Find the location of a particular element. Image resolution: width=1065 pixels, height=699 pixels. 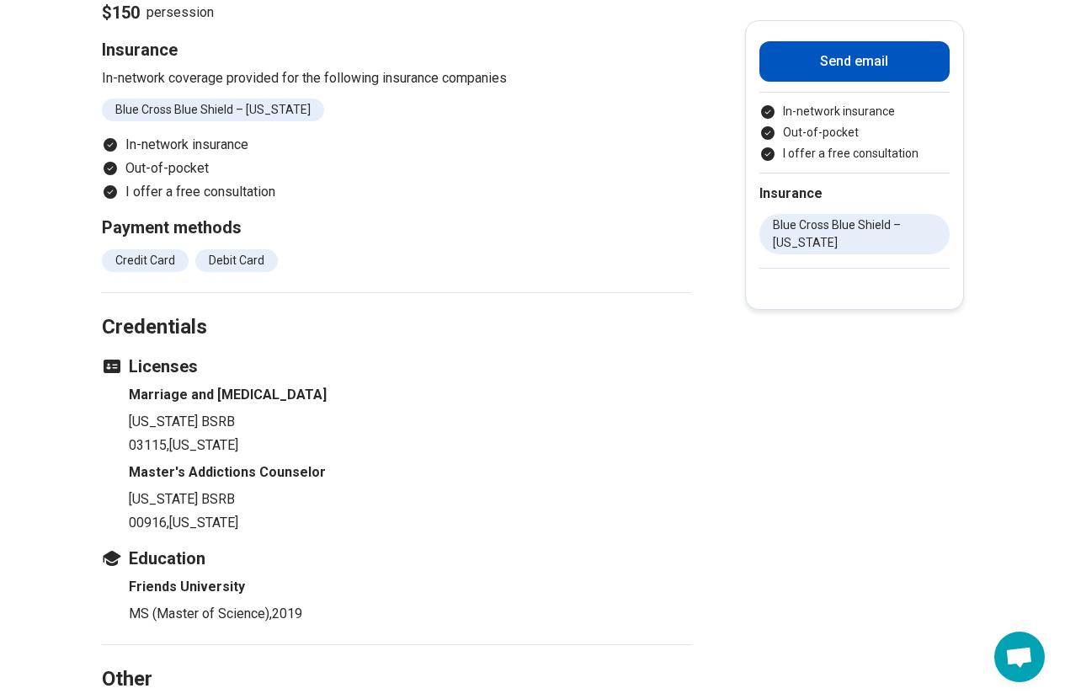

li: Credit Card is located at coordinates (145, 260).